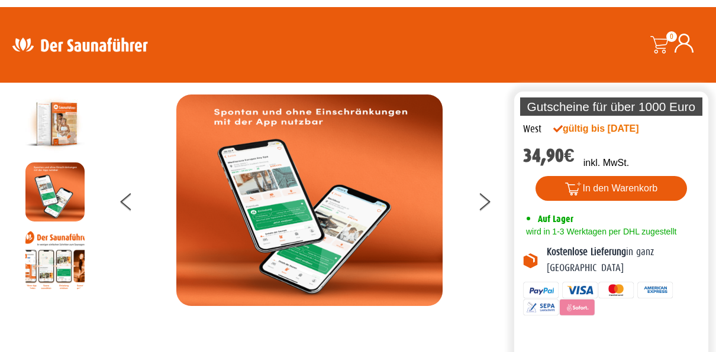 The height and width of the screenshot is (352, 716). Describe the element at coordinates (599, 232) in the screenshot. I see `span: wird in 1-3 Werktagen per DHL zugestellt` at that location.